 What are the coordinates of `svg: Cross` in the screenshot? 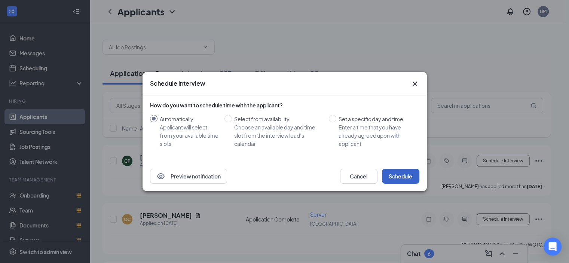 It's located at (415, 84).